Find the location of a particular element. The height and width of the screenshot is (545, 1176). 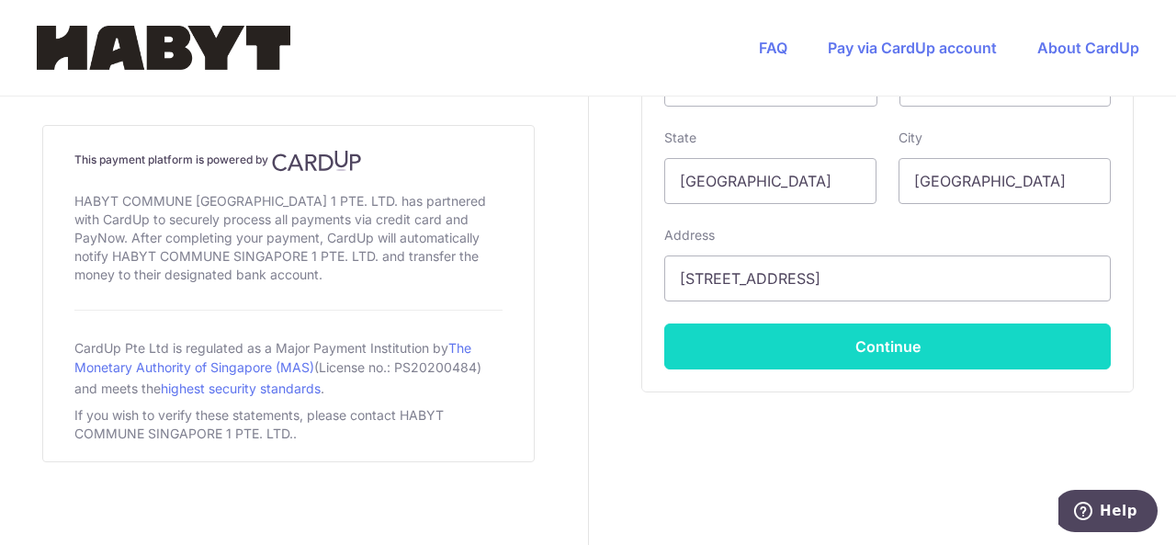

label: Address is located at coordinates (689, 235).